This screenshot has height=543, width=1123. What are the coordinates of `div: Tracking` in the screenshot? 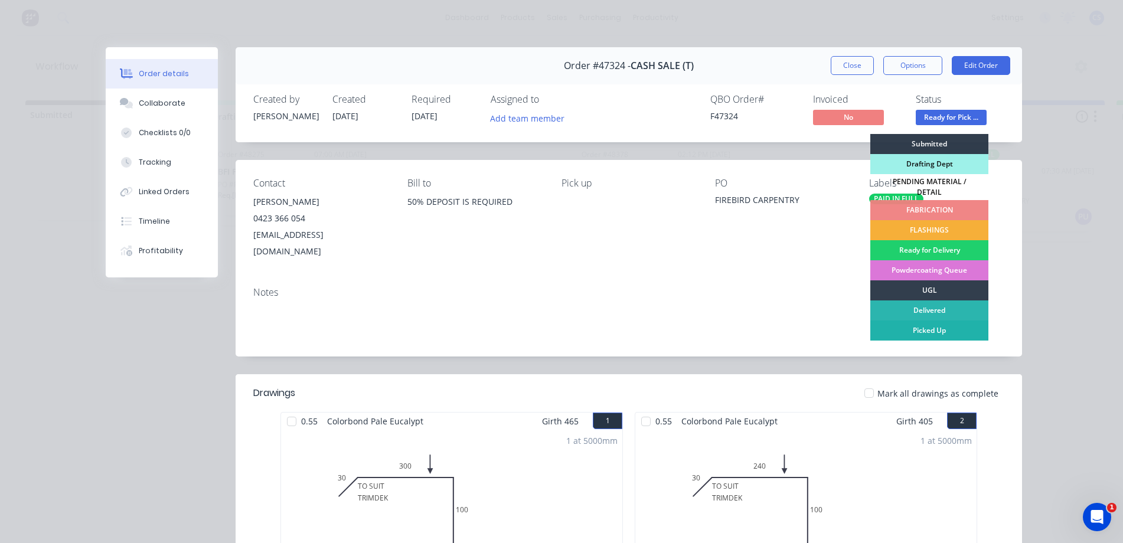 It's located at (155, 162).